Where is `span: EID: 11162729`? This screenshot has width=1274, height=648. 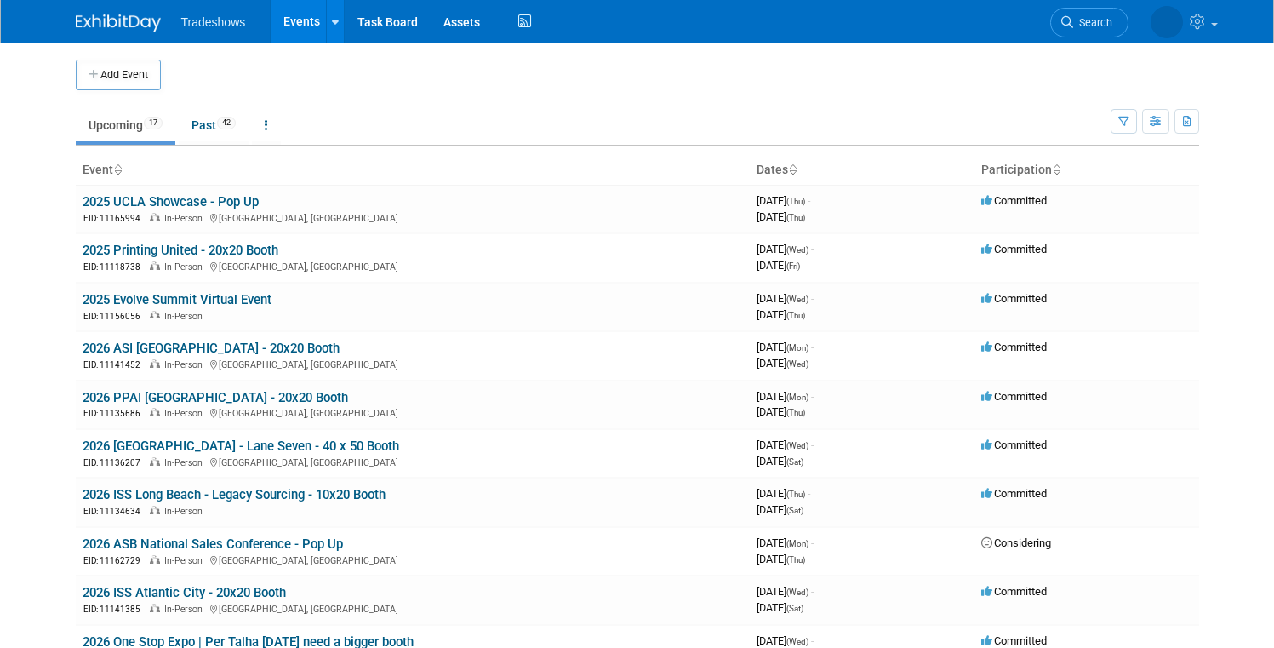 span: EID: 11162729 is located at coordinates (115, 560).